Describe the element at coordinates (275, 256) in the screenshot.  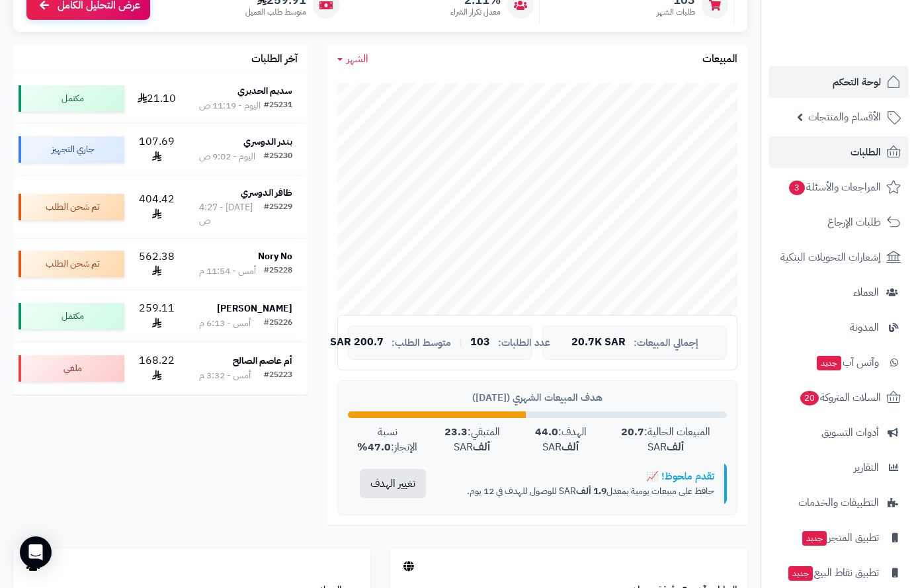
I see `strong: Nory No` at that location.